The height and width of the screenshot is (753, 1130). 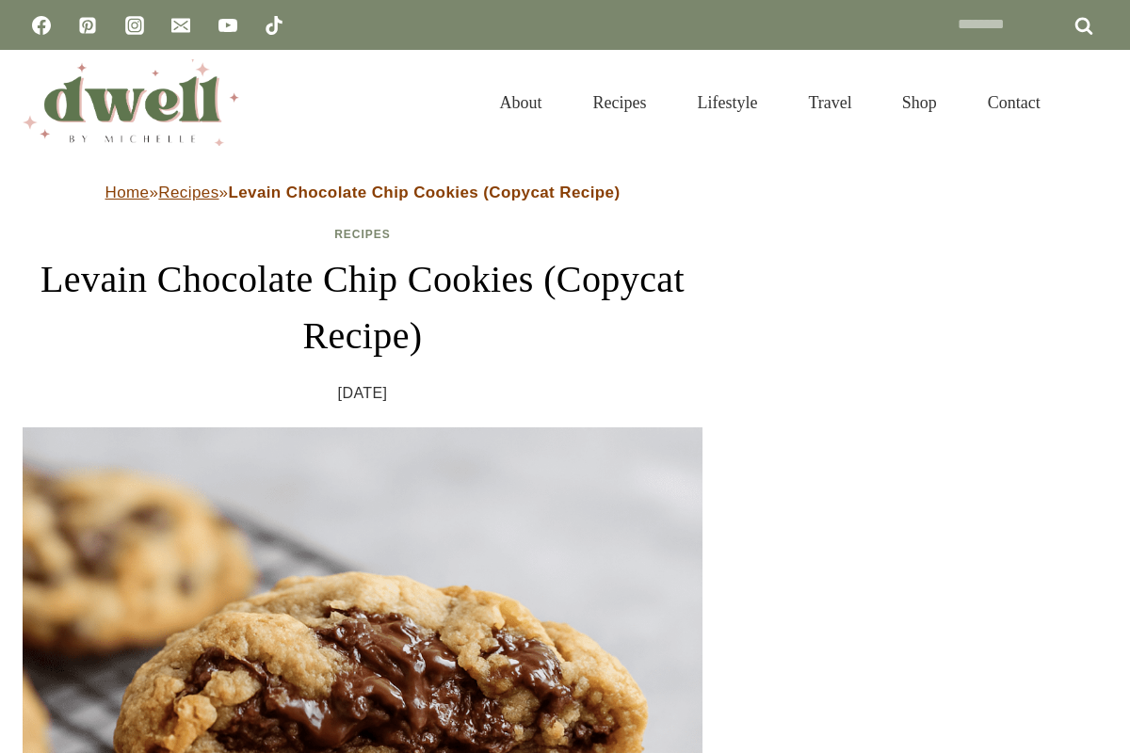 What do you see at coordinates (1014, 103) in the screenshot?
I see `a: Contact` at bounding box center [1014, 103].